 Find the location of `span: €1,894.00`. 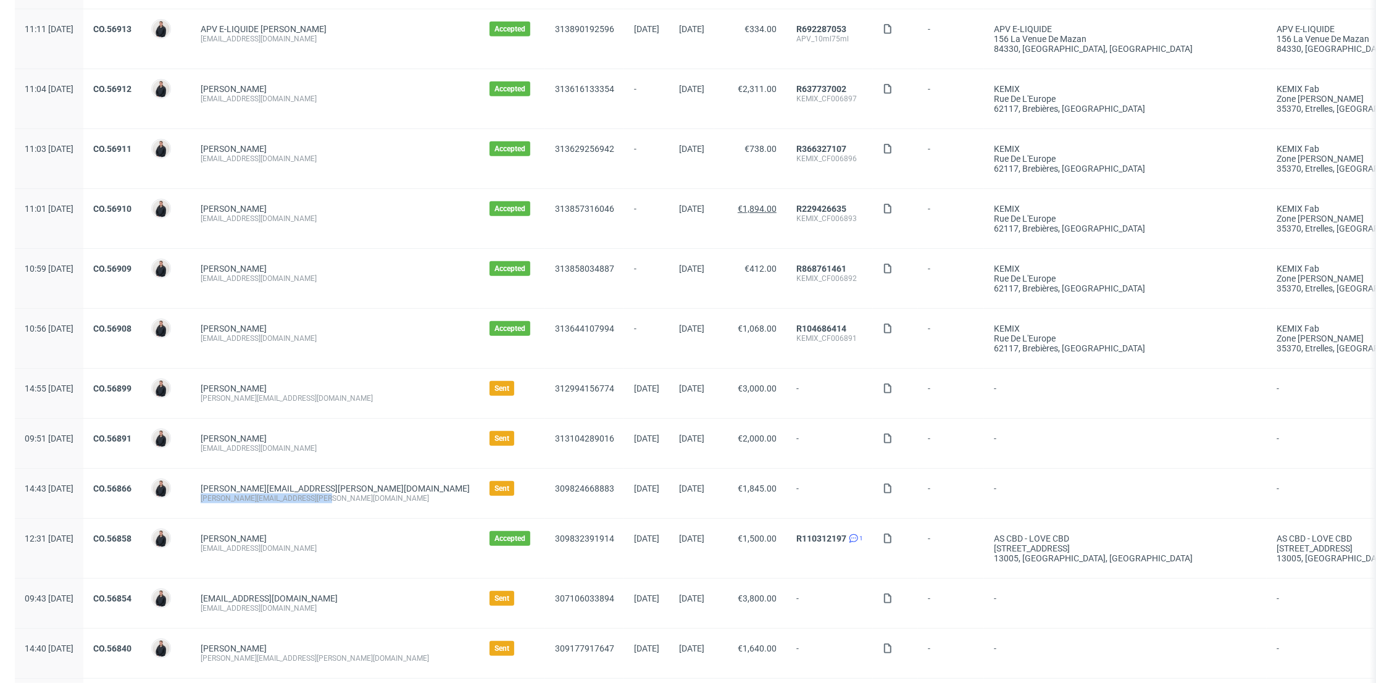

span: €1,894.00 is located at coordinates (757, 209).